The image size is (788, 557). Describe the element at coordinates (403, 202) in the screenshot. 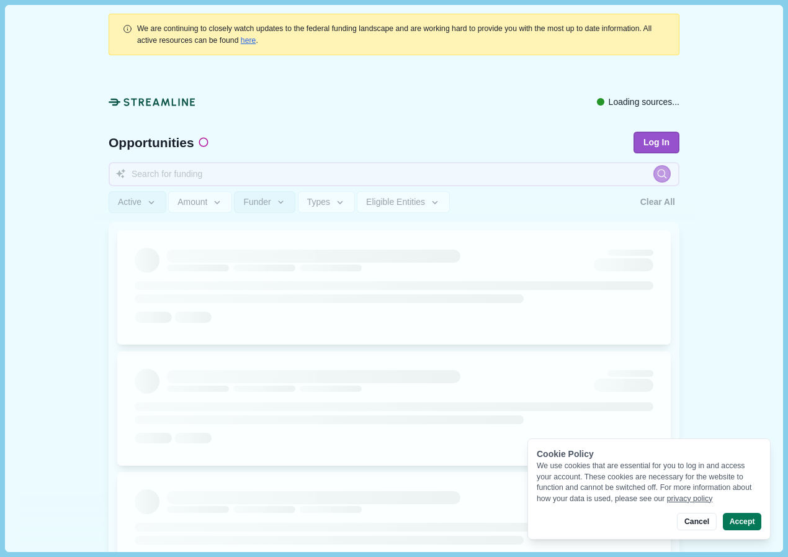

I see `button: Eligible Entities` at that location.